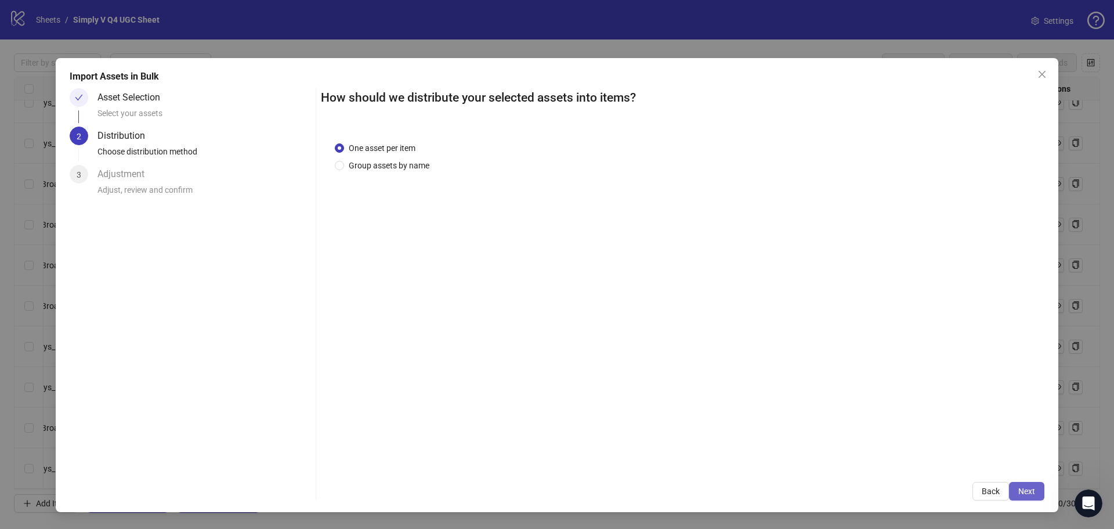 Image resolution: width=1114 pixels, height=529 pixels. What do you see at coordinates (1027, 491) in the screenshot?
I see `button: Next` at bounding box center [1027, 491].